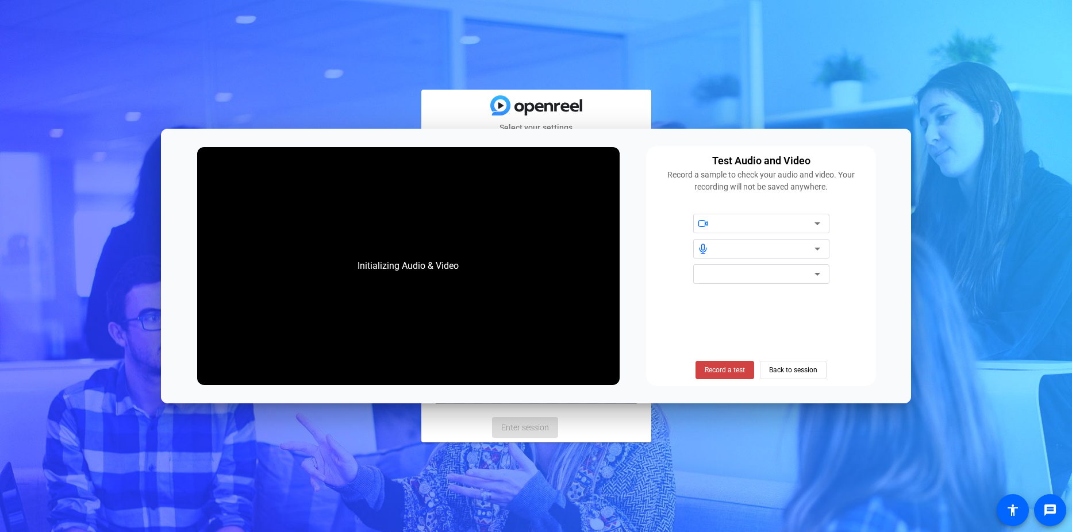 This screenshot has width=1072, height=532. What do you see at coordinates (761, 161) in the screenshot?
I see `div: Test Audio and Video` at bounding box center [761, 161].